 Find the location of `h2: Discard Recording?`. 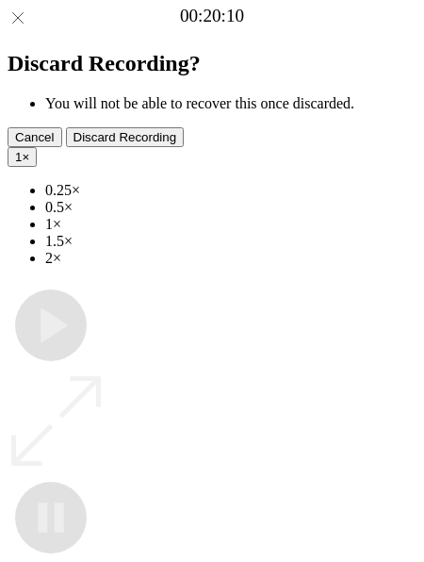

h2: Discard Recording? is located at coordinates (212, 63).